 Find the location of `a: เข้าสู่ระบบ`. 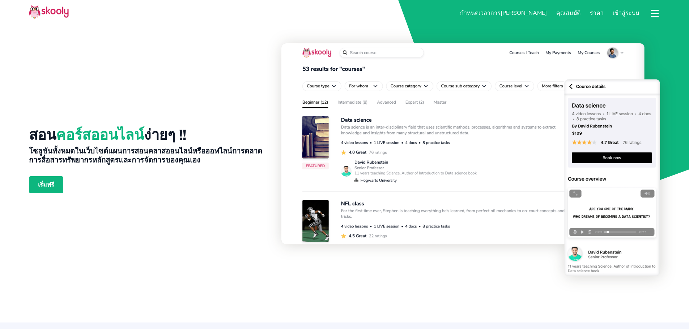

a: เข้าสู่ระบบ is located at coordinates (625, 13).